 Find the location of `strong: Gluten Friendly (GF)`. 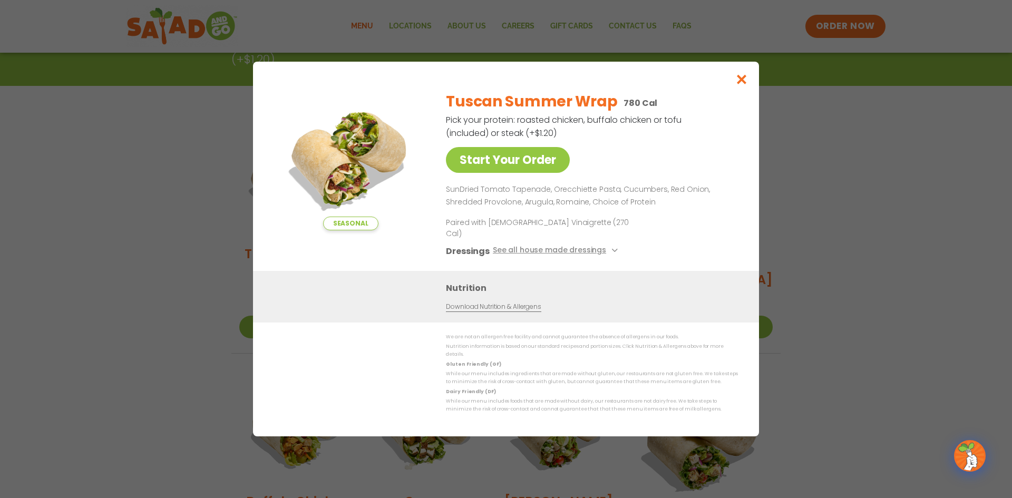

strong: Gluten Friendly (GF) is located at coordinates (473, 364).